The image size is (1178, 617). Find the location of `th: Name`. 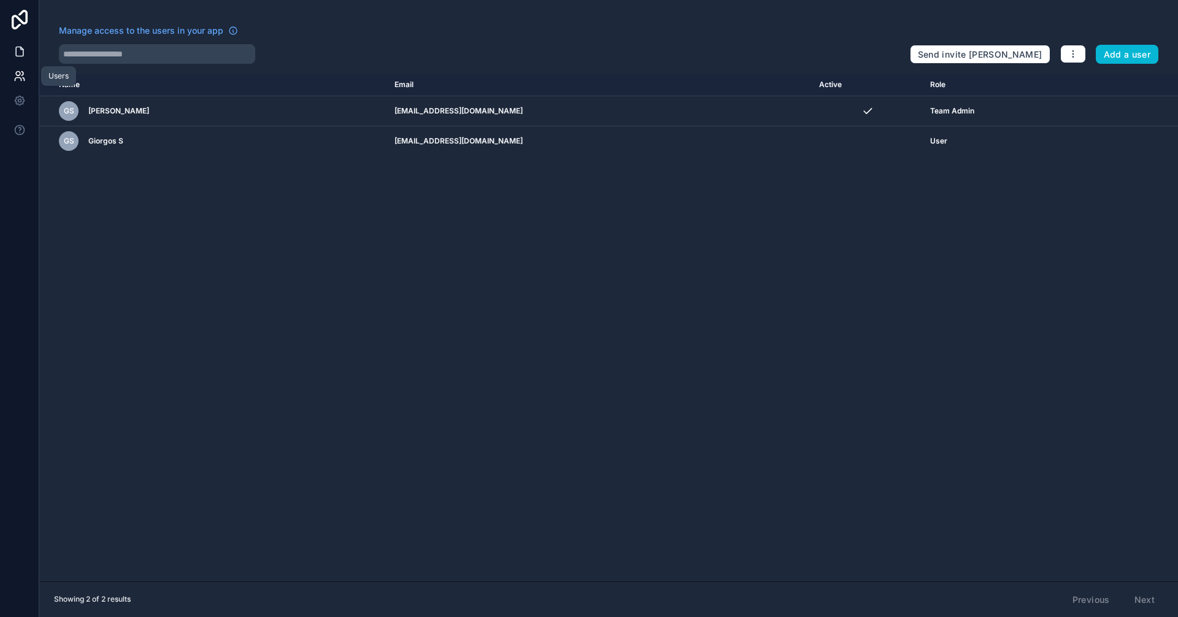

th: Name is located at coordinates (213, 85).